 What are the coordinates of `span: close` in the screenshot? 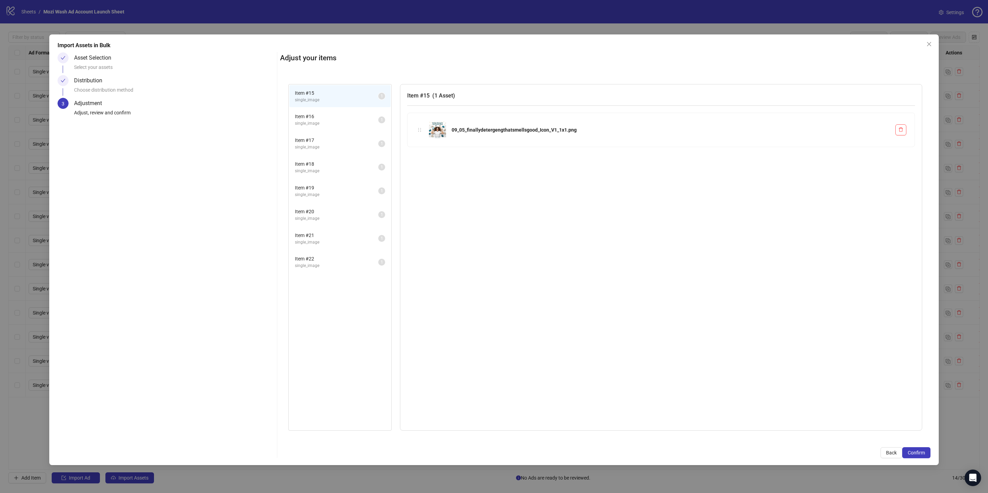 It's located at (929, 44).